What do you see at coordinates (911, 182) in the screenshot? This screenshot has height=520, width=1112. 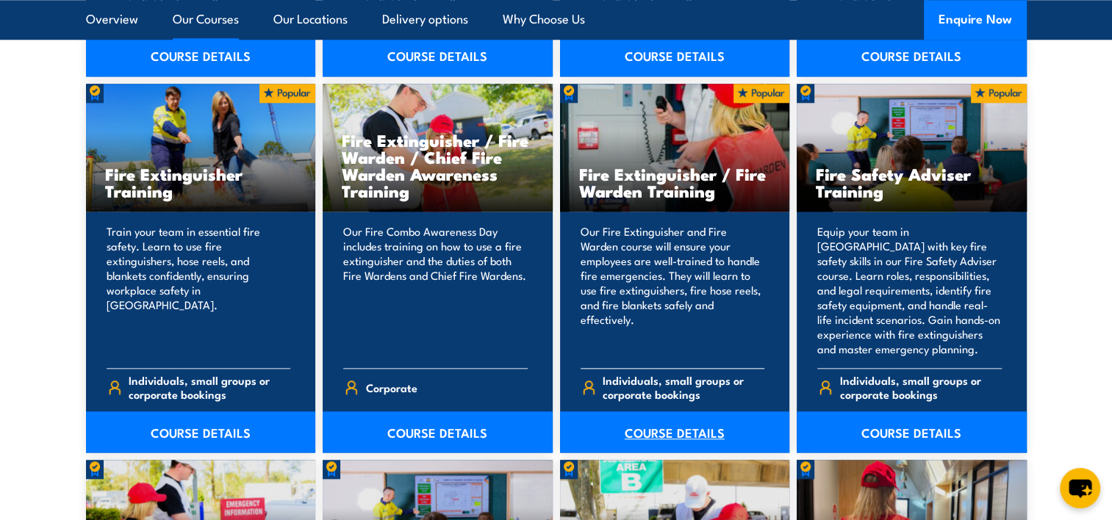 I see `h3: Fire Safety Adviser Training` at bounding box center [911, 182].